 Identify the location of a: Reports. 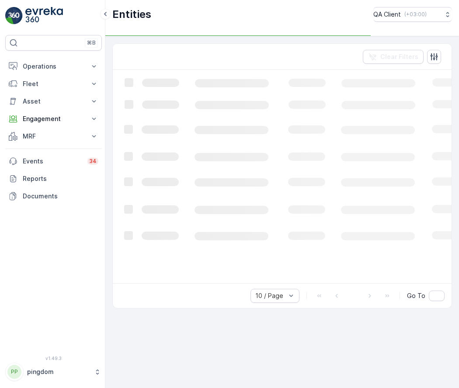
(53, 179).